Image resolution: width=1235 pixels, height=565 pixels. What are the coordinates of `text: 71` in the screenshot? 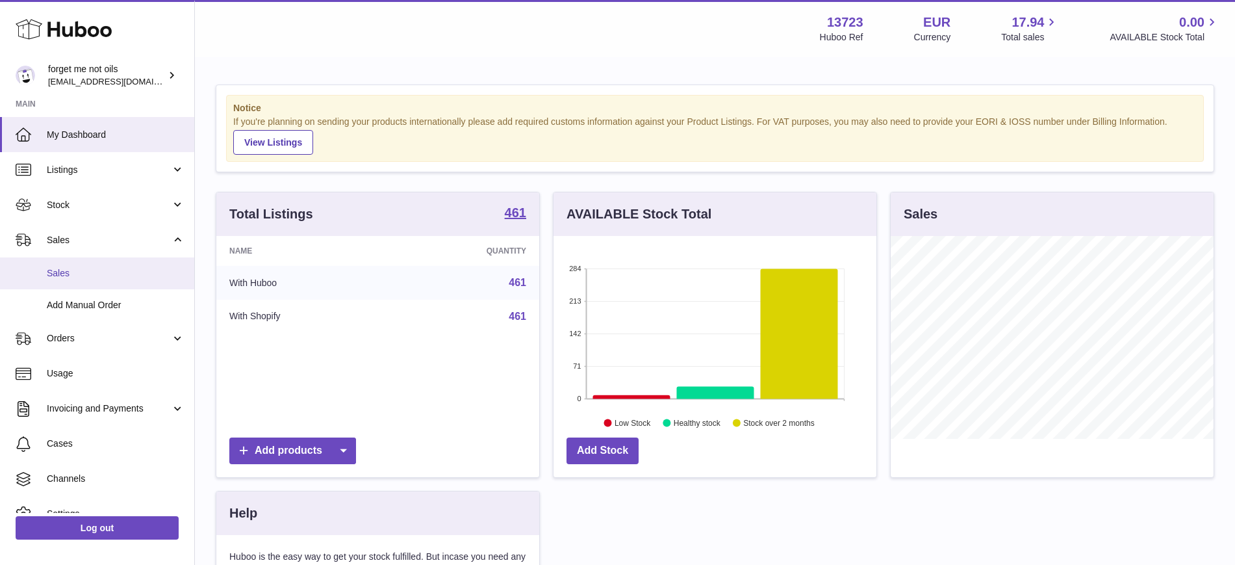 It's located at (577, 366).